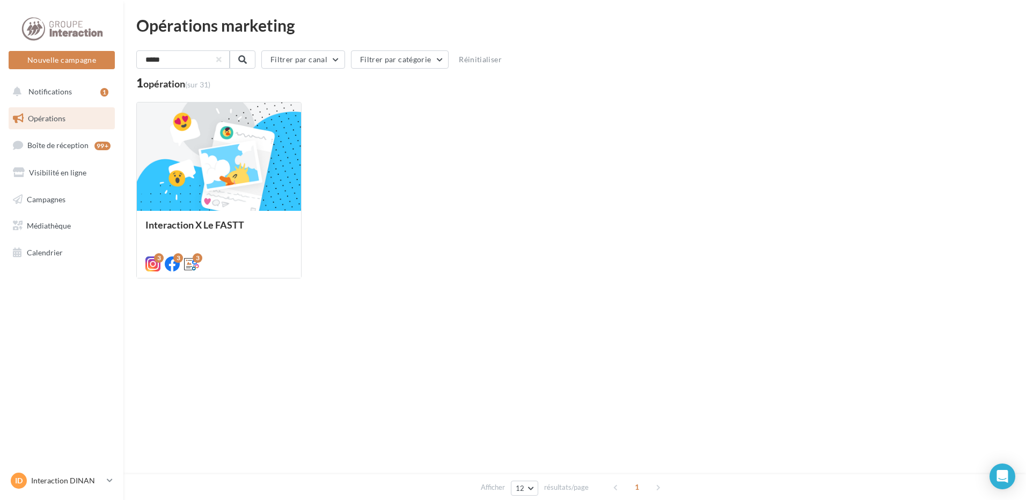 This screenshot has width=1026, height=500. I want to click on button: Filtrer par canal, so click(303, 60).